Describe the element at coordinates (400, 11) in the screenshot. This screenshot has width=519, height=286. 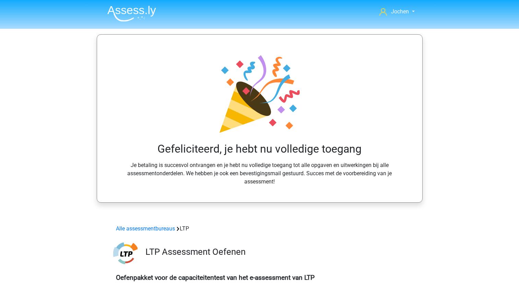
I see `span: Jochen` at that location.